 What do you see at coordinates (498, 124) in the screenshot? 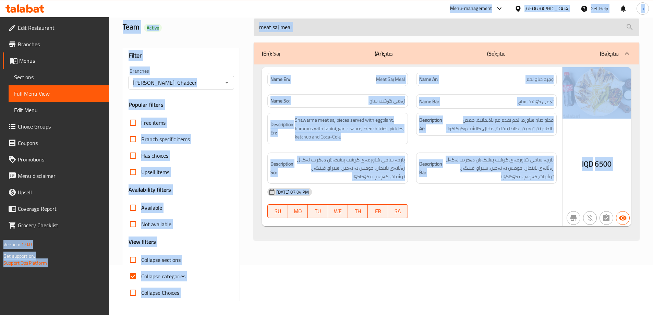
I see `span: قطع صاج شاورما لحم تقدم مع باذنجانية، حمص بالطحينة، ثومية، بطاطا مقلية، مخلل، كاتشب وكوكاكولا` at bounding box center [498, 124].